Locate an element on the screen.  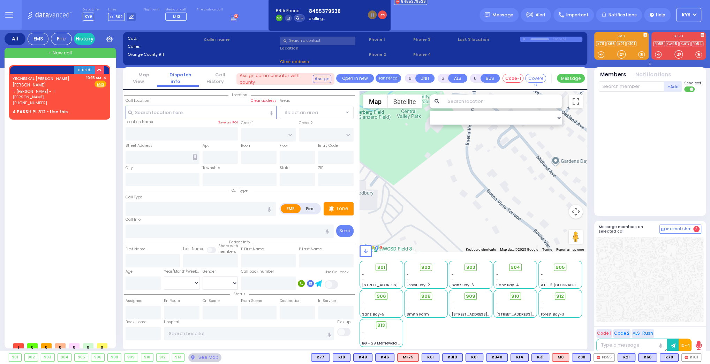
button: ALS is located at coordinates (457, 78).